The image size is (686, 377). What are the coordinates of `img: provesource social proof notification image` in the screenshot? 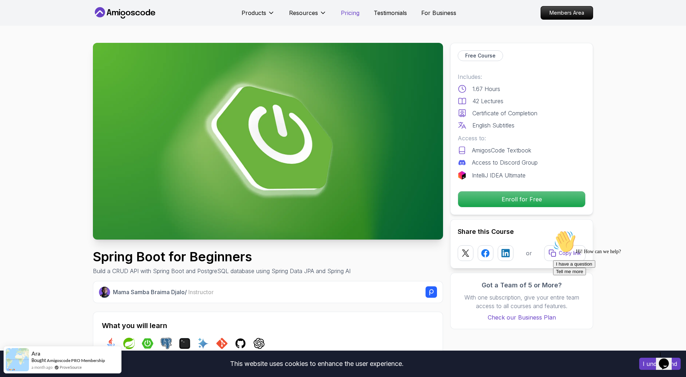 It's located at (17, 360).